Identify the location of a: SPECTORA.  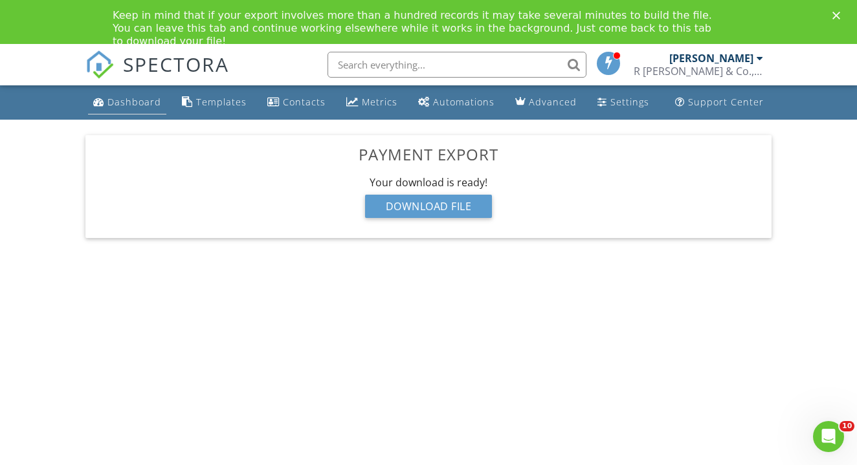
(157, 75).